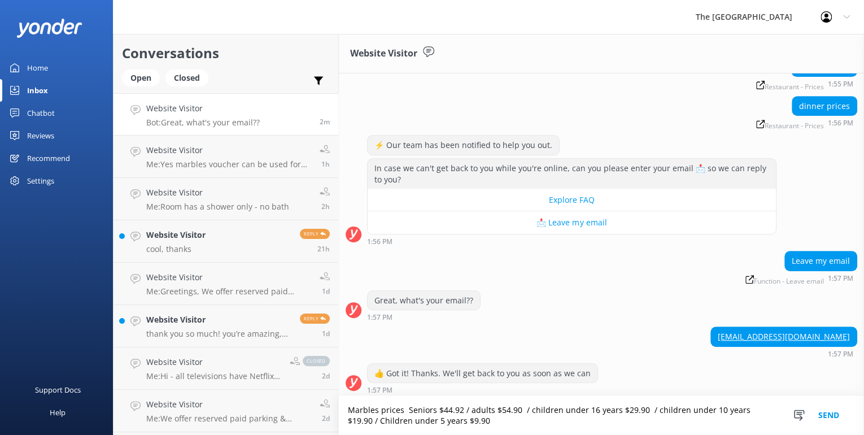 The width and height of the screenshot is (864, 435). I want to click on span: closed, so click(316, 361).